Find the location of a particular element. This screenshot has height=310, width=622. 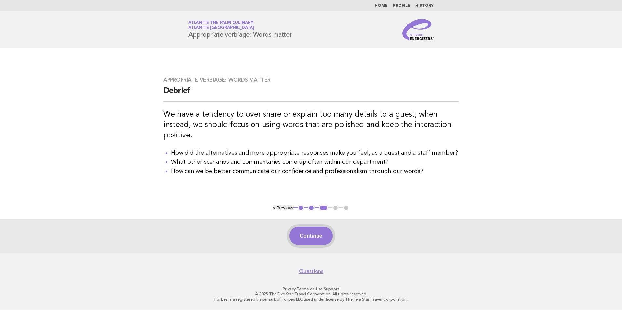

button: 1 is located at coordinates (301, 208).